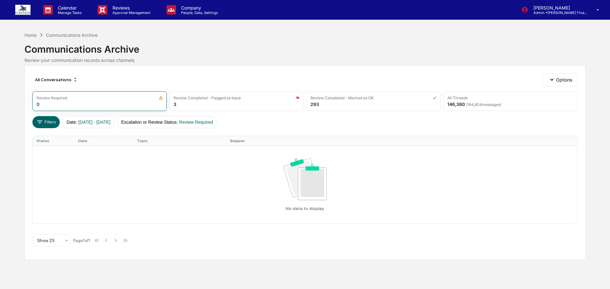 This screenshot has height=289, width=610. I want to click on div: 0, so click(38, 104).